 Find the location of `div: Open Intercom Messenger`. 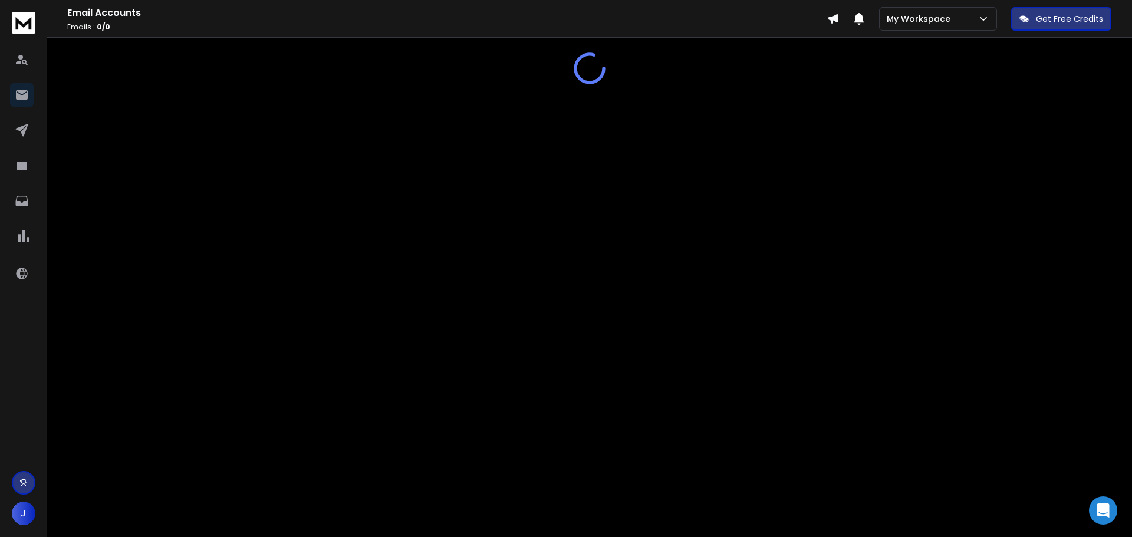

div: Open Intercom Messenger is located at coordinates (1103, 511).